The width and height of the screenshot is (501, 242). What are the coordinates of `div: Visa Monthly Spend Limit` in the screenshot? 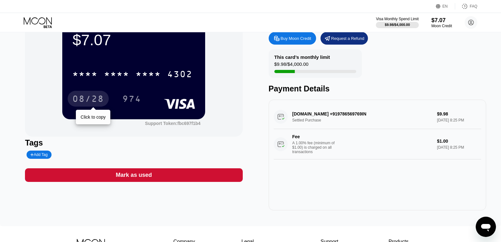 It's located at (397, 19).